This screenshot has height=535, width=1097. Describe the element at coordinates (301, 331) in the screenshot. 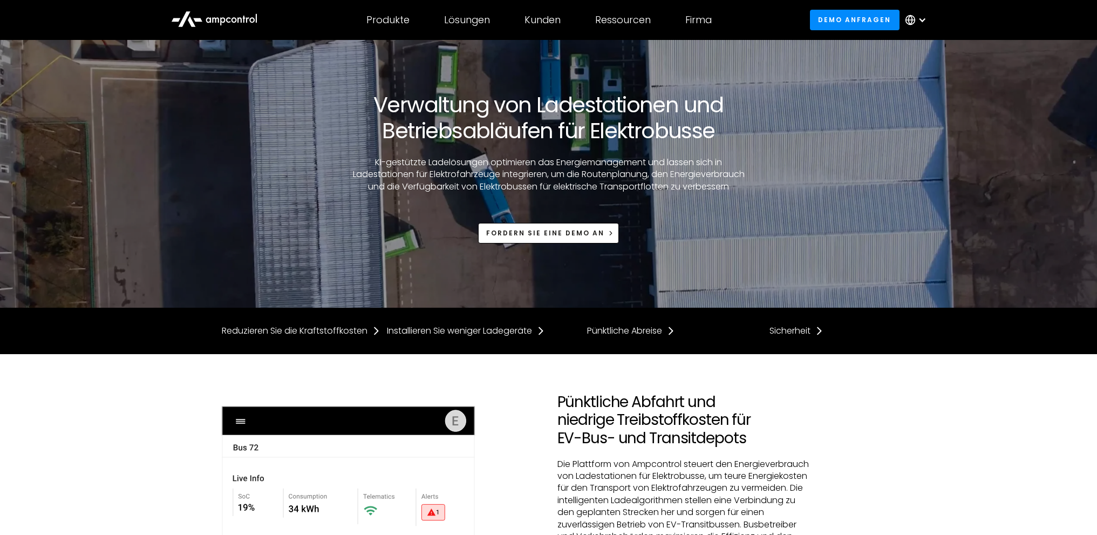

I see `a: Reduzieren Sie die Kraftstoffkosten` at that location.